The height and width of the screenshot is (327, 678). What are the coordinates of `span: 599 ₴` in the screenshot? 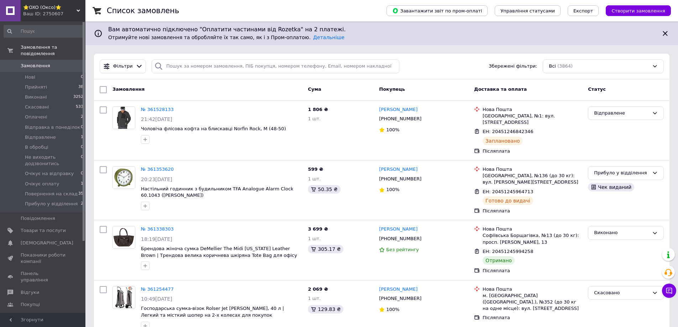 It's located at (315, 169).